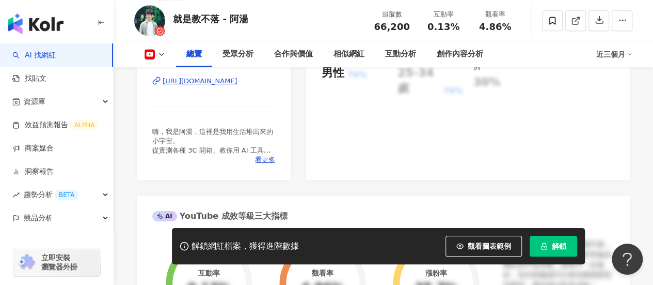  What do you see at coordinates (35, 101) in the screenshot?
I see `span: 資源庫` at bounding box center [35, 101].